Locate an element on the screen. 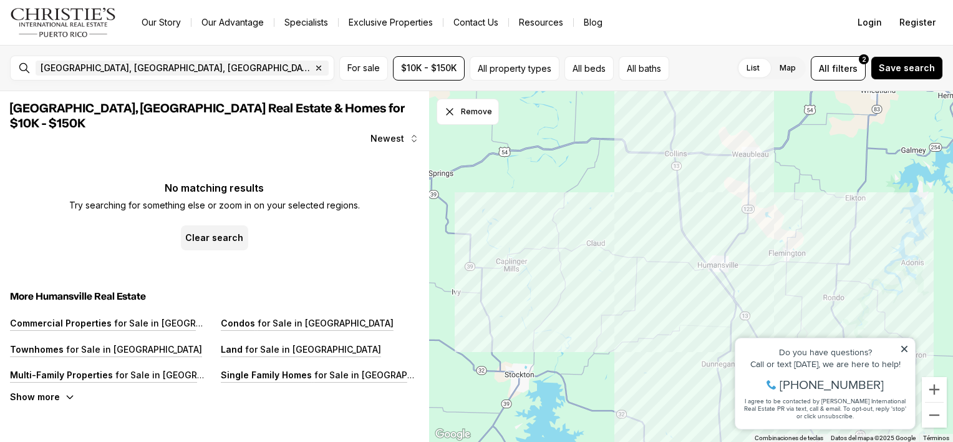 This screenshot has height=442, width=953. h5: More Humansville Real Estate is located at coordinates (215, 296).